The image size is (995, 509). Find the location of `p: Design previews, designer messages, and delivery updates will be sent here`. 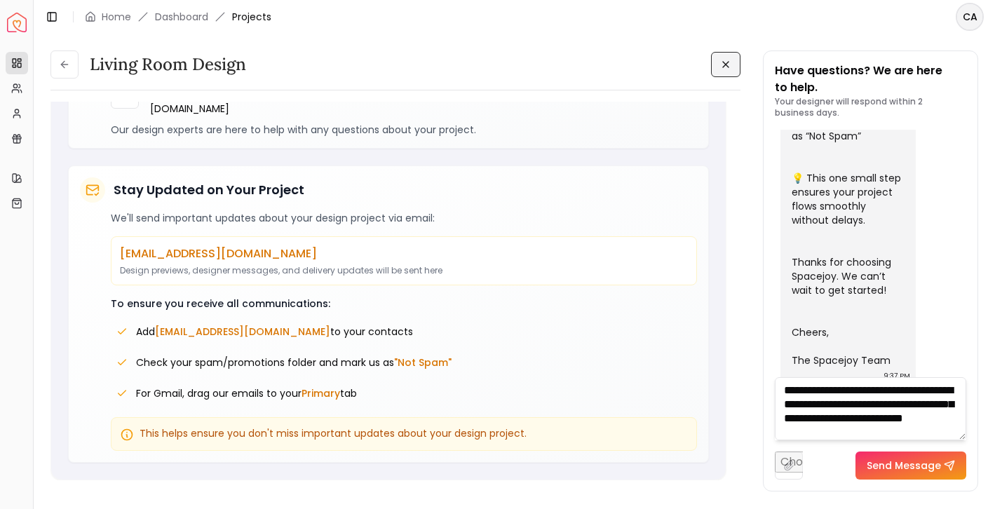

p: Design previews, designer messages, and delivery updates will be sent here is located at coordinates (404, 271).